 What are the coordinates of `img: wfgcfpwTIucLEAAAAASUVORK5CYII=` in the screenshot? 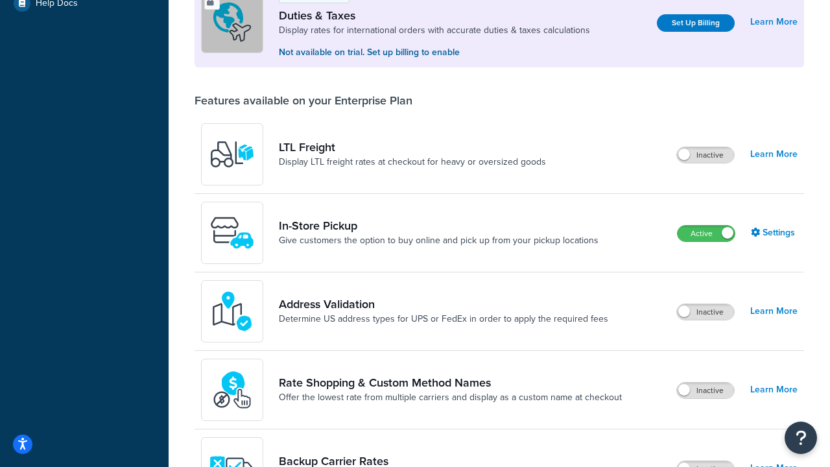 It's located at (232, 233).